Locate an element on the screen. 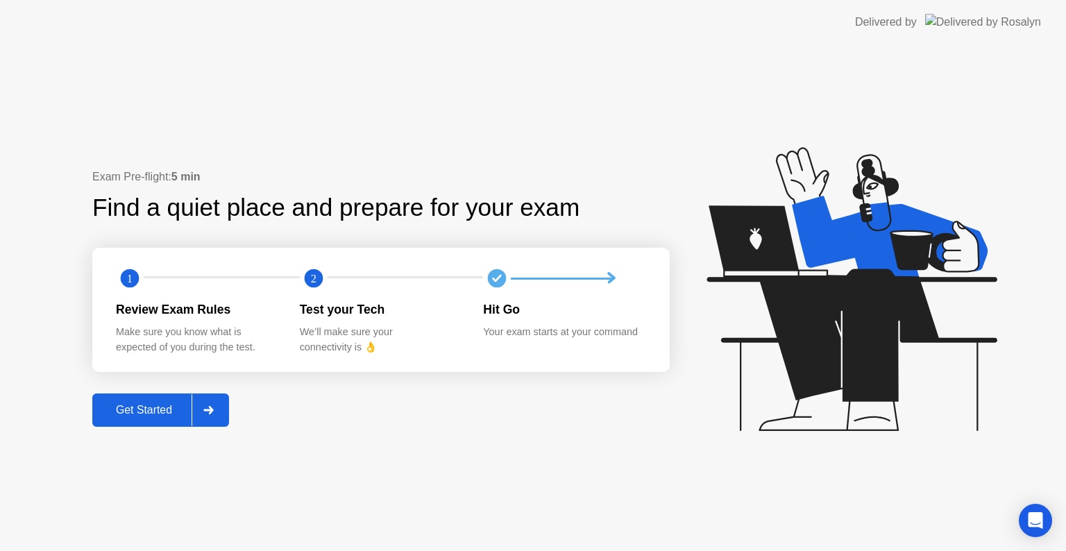 The width and height of the screenshot is (1066, 551). div: Hit Go is located at coordinates (564, 310).